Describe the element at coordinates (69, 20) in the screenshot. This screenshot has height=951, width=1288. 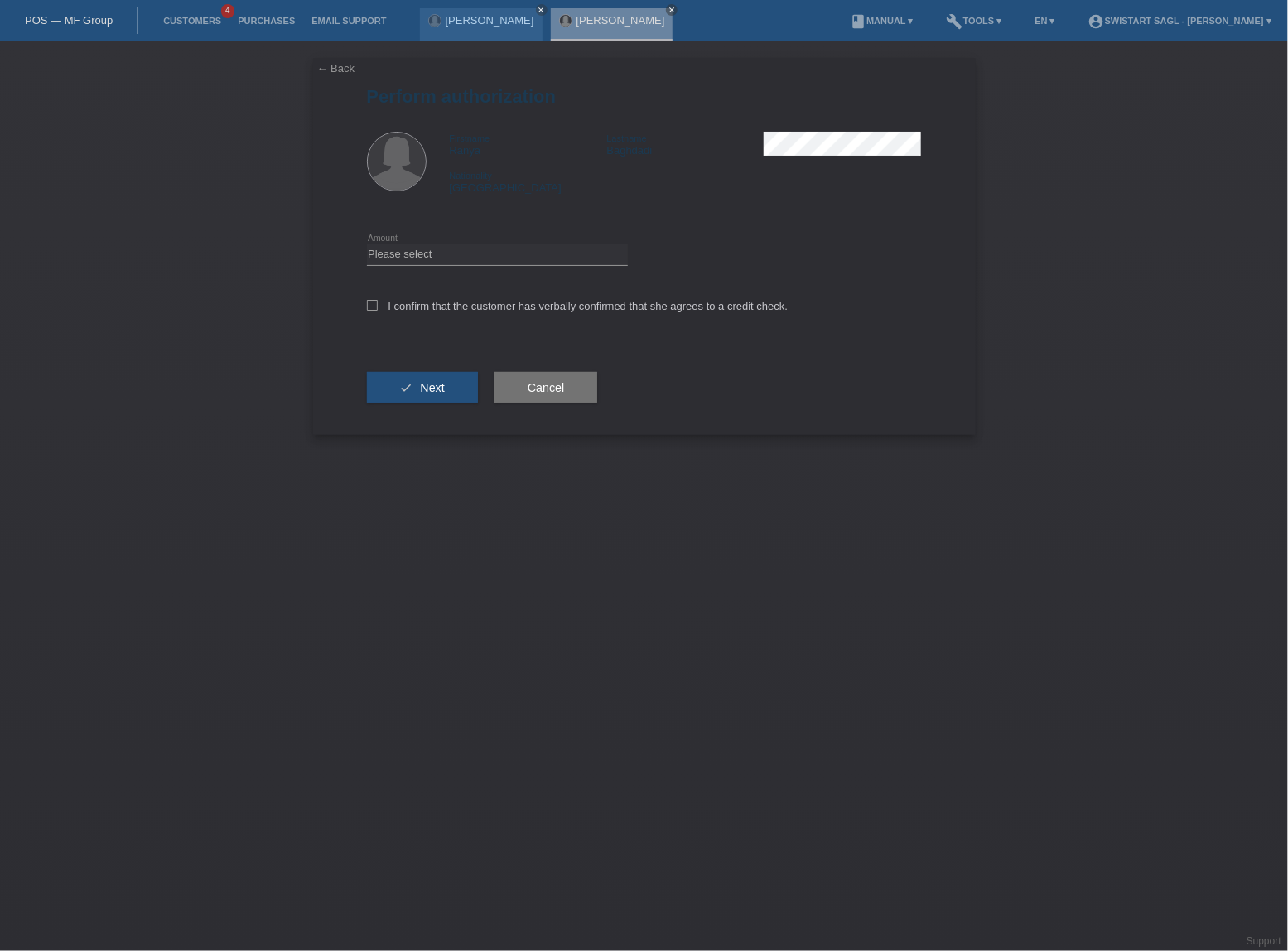
I see `a: POS — MF Group` at that location.